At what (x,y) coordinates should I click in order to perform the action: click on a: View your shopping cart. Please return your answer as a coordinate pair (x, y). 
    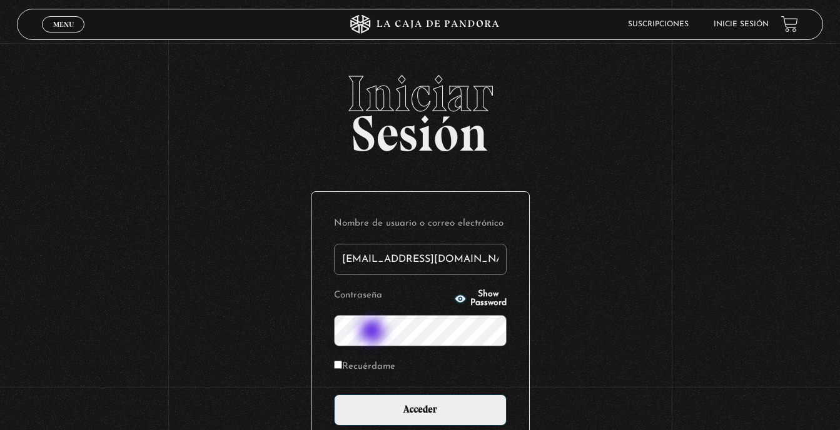
    Looking at the image, I should click on (789, 24).